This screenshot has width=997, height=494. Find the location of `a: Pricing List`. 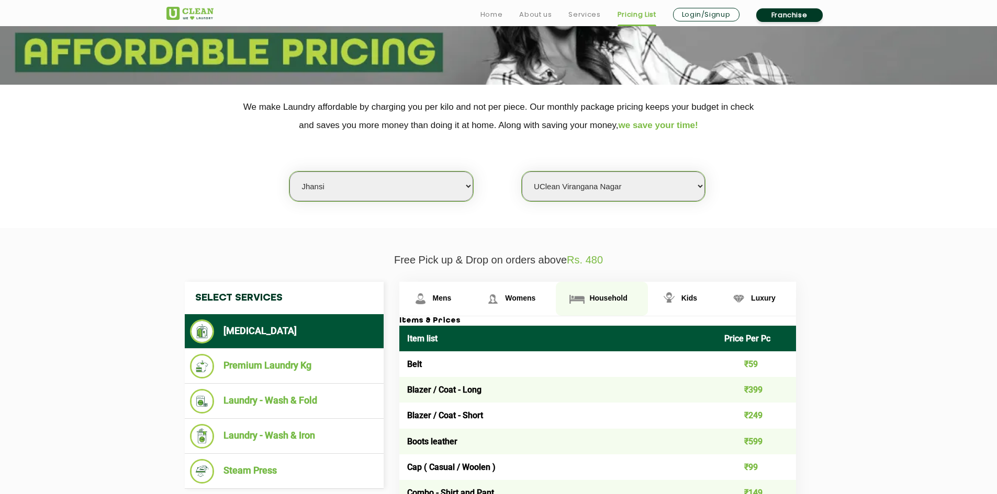

a: Pricing List is located at coordinates (637, 15).